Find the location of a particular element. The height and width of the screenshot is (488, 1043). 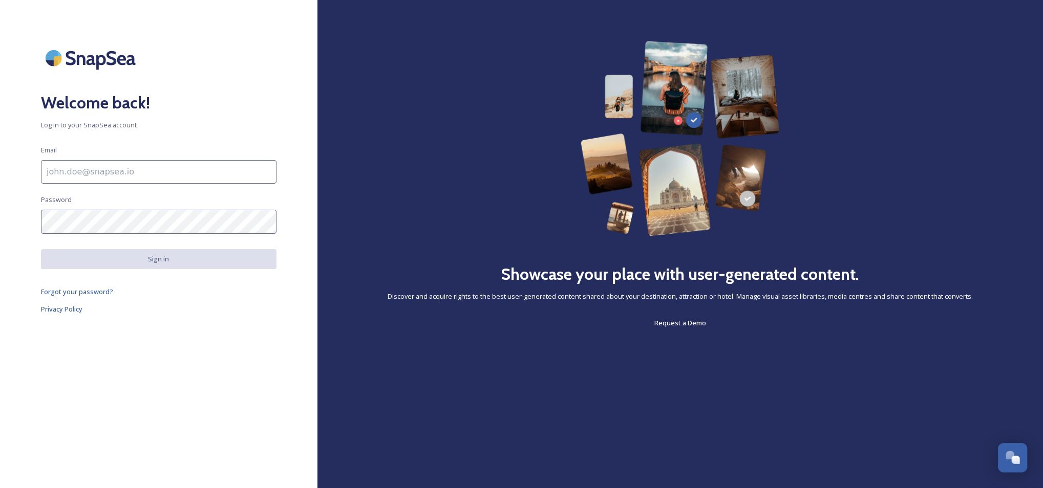

a: Forgot your password? is located at coordinates (159, 292).